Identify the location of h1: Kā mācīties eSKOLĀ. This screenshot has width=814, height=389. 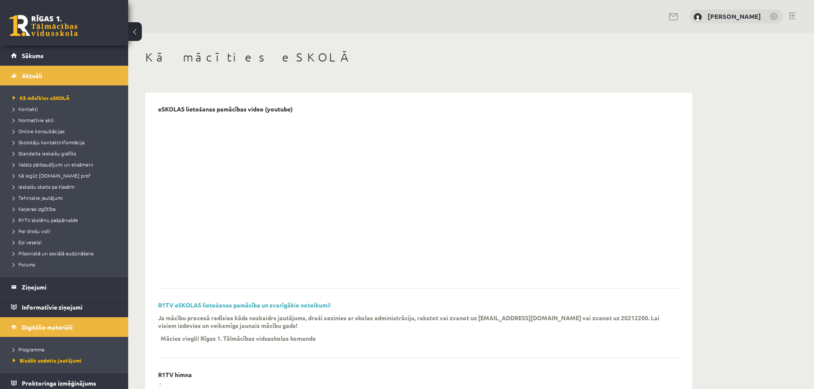
(419, 57).